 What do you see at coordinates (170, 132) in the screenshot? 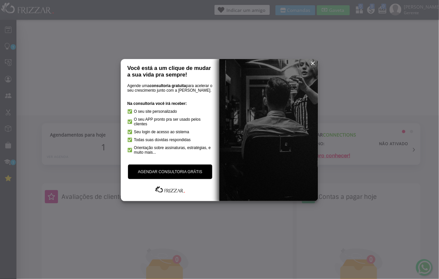
I see `li: Seu login de acesso ao sistema` at bounding box center [170, 132].